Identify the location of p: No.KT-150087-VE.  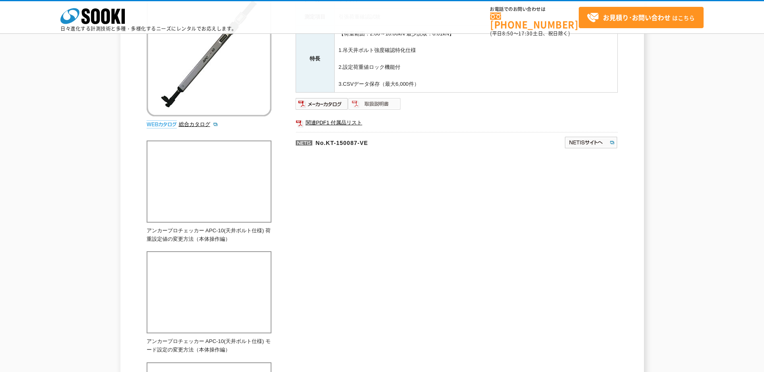
(391, 142).